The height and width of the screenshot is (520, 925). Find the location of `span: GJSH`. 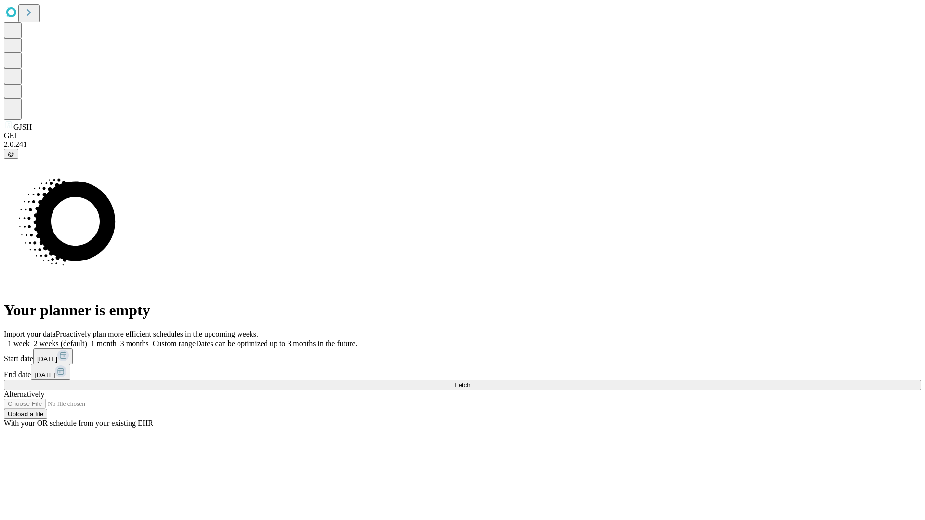

span: GJSH is located at coordinates (23, 127).